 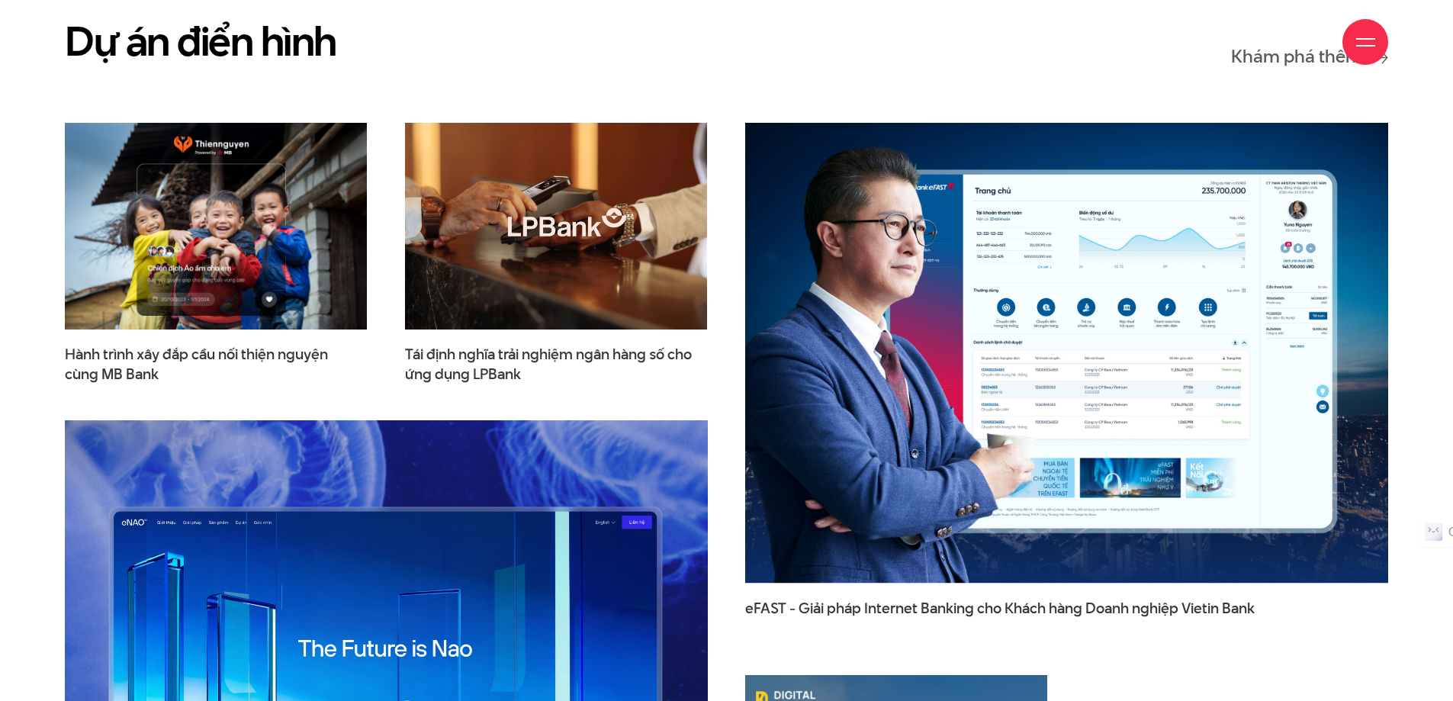 What do you see at coordinates (463, 374) in the screenshot?
I see `span: ứng dụng LPBank` at bounding box center [463, 374].